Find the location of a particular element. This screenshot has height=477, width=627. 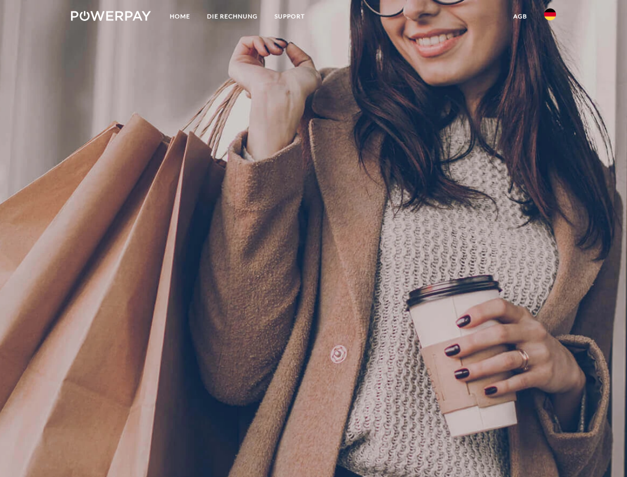

a: Home is located at coordinates (180, 16).